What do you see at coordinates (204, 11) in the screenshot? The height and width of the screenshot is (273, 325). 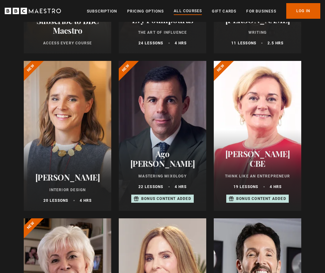 I see `nav: Primary` at bounding box center [204, 11].